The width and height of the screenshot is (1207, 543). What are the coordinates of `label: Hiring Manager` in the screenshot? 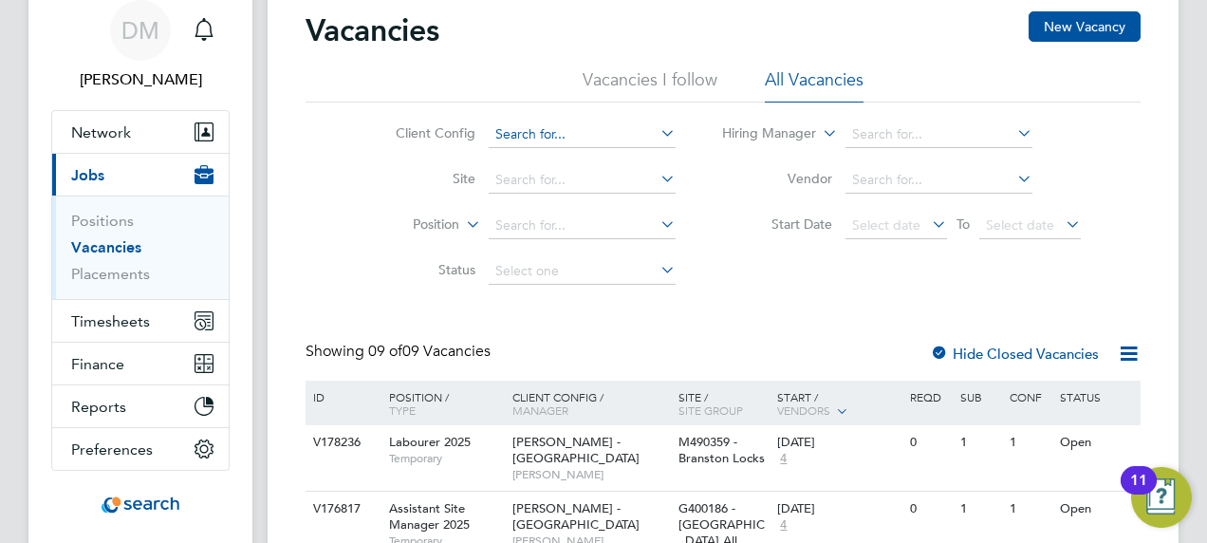 It's located at (761, 134).